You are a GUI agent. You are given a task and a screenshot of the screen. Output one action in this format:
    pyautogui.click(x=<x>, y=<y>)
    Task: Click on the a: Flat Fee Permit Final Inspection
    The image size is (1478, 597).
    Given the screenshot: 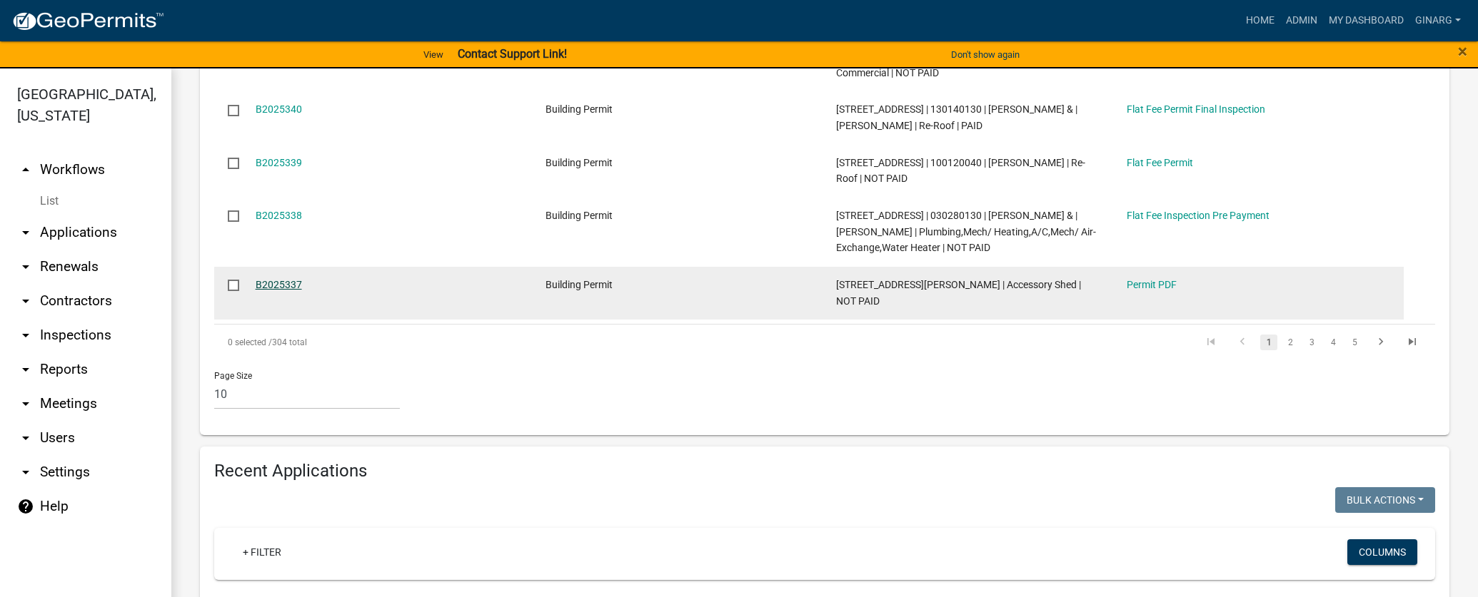 What is the action you would take?
    pyautogui.click(x=1196, y=109)
    